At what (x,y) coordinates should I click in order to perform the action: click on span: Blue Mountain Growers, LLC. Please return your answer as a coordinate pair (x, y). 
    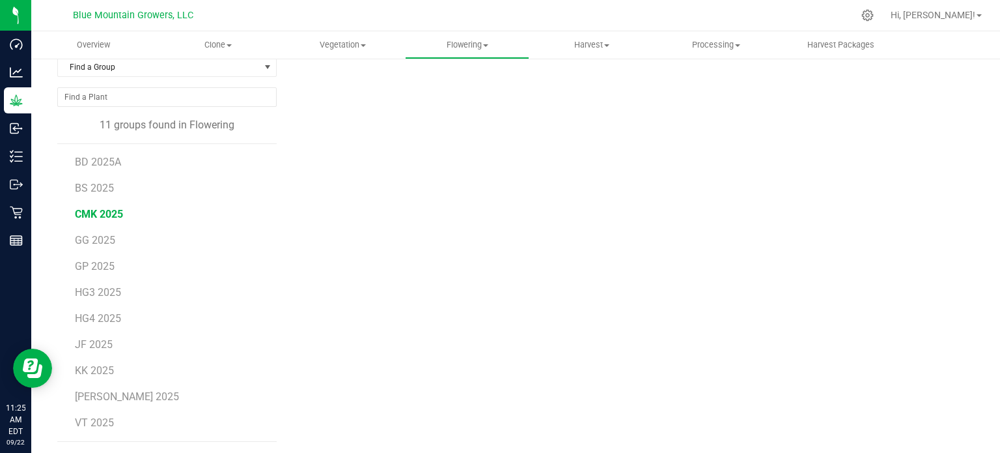
    Looking at the image, I should click on (133, 15).